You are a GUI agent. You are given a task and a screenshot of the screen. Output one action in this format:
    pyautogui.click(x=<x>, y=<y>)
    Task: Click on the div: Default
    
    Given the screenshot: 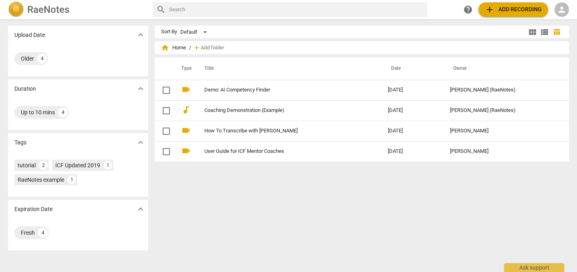 What is the action you would take?
    pyautogui.click(x=195, y=32)
    